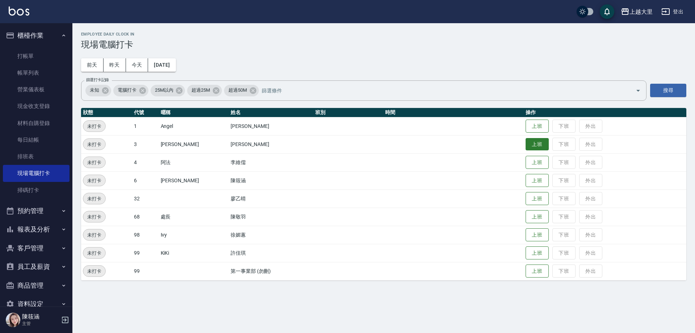  I want to click on a: 打帳單, so click(36, 56).